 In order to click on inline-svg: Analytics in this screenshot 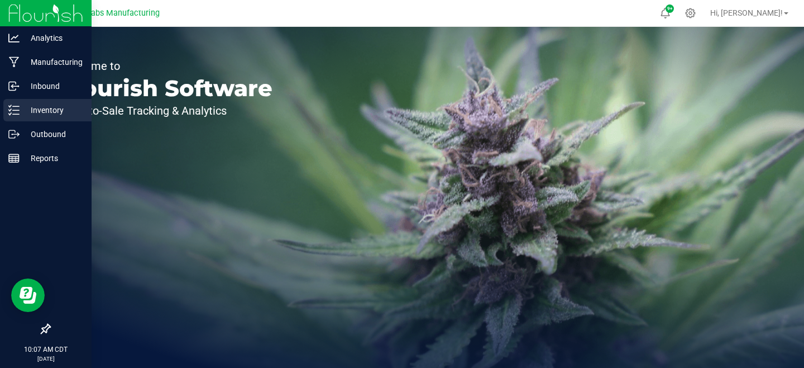, I will do `click(14, 38)`.